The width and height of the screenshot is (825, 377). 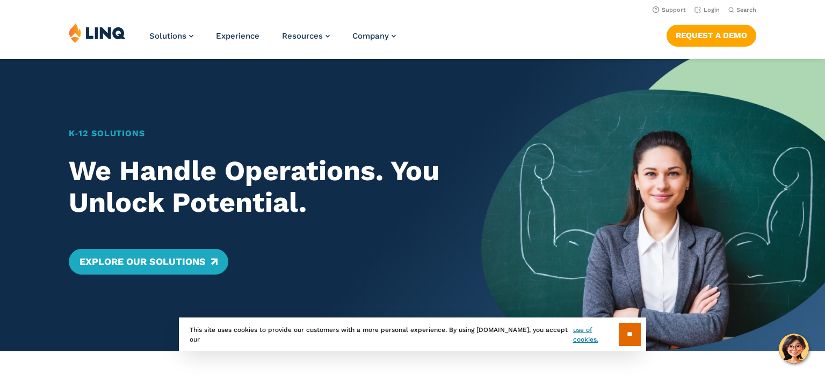 I want to click on nav: Button Navigation, so click(x=711, y=34).